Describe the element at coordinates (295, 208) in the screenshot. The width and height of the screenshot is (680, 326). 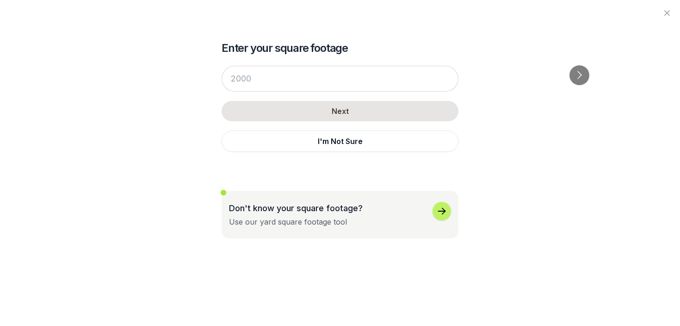
I see `p: Don't know your square footage?` at that location.